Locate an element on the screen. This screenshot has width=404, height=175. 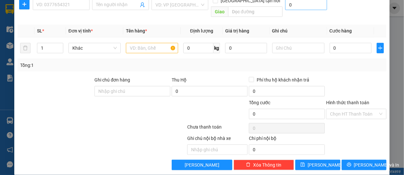
label: Ghi chú đơn hàng is located at coordinates (112, 80).